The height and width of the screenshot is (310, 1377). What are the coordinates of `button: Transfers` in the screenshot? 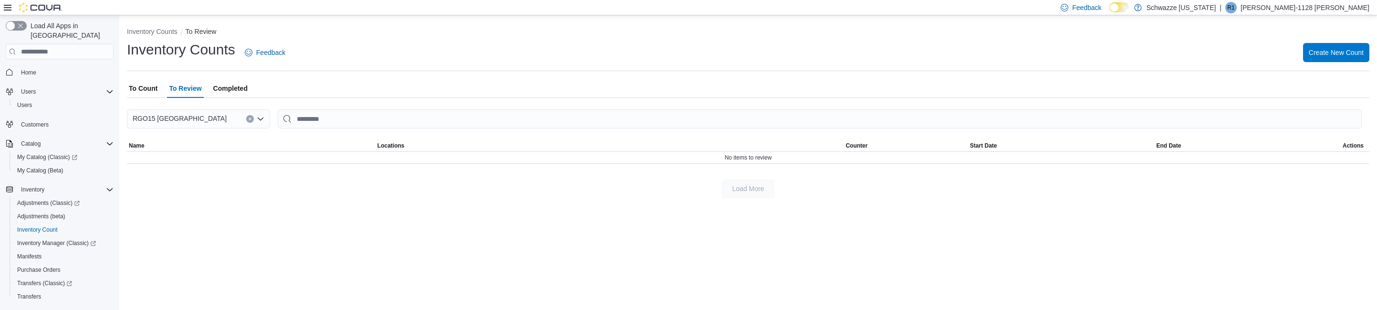 It's located at (63, 296).